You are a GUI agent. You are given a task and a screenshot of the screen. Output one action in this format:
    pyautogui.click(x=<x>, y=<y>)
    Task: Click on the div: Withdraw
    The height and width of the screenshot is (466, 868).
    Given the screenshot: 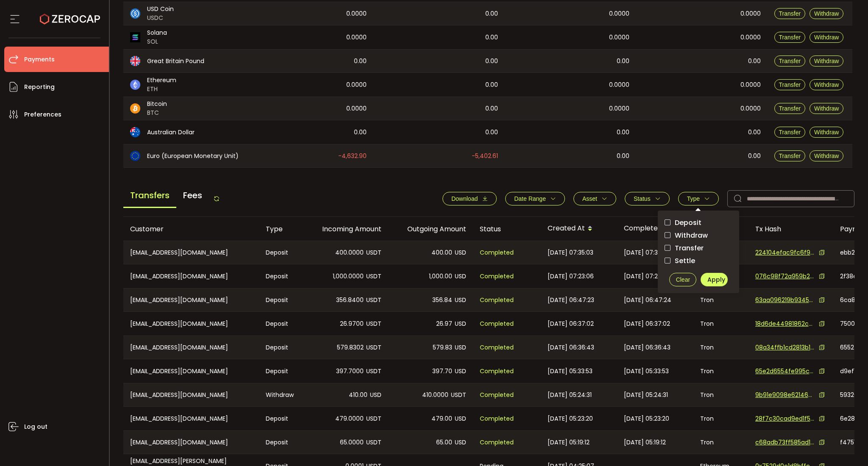 What is the action you would take?
    pyautogui.click(x=281, y=395)
    